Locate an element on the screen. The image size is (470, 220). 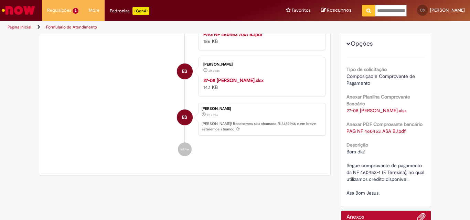
time: 27/08/2025 14:55:29 is located at coordinates (214, 71).